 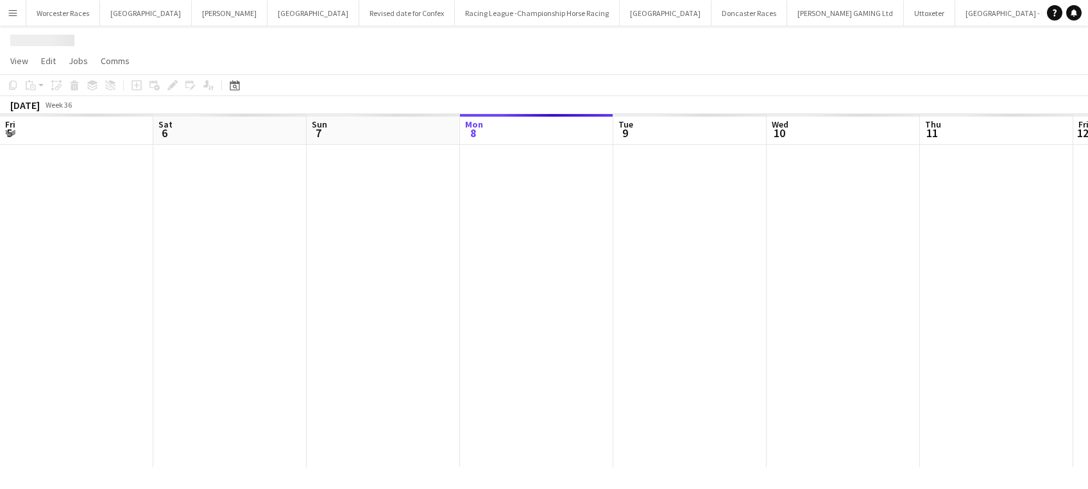 I want to click on span: Sun, so click(x=319, y=124).